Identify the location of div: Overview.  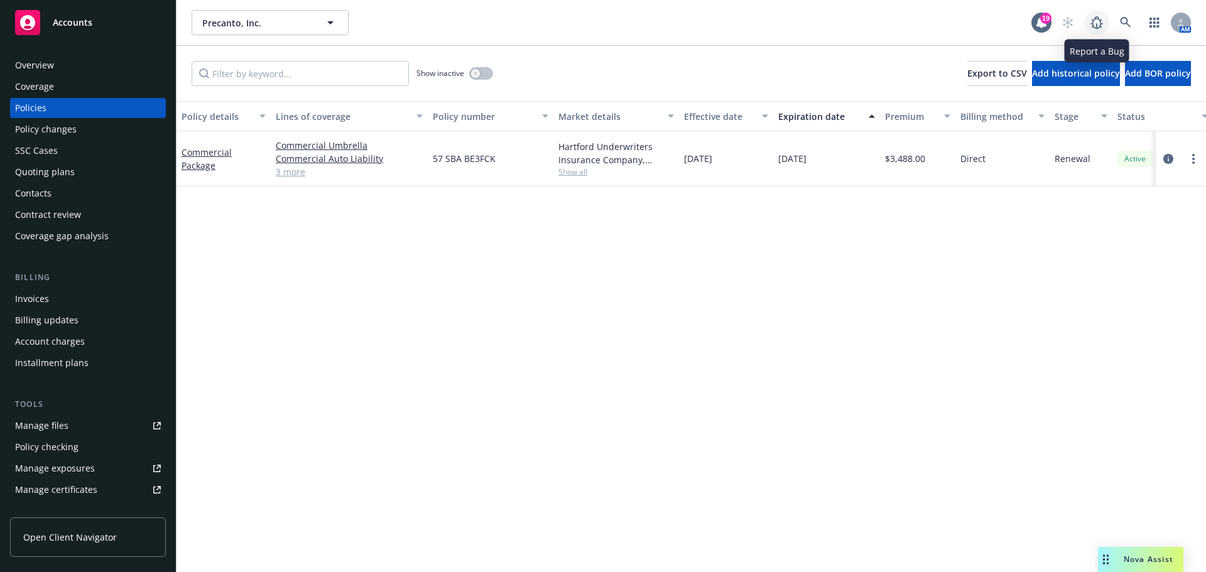
(35, 65).